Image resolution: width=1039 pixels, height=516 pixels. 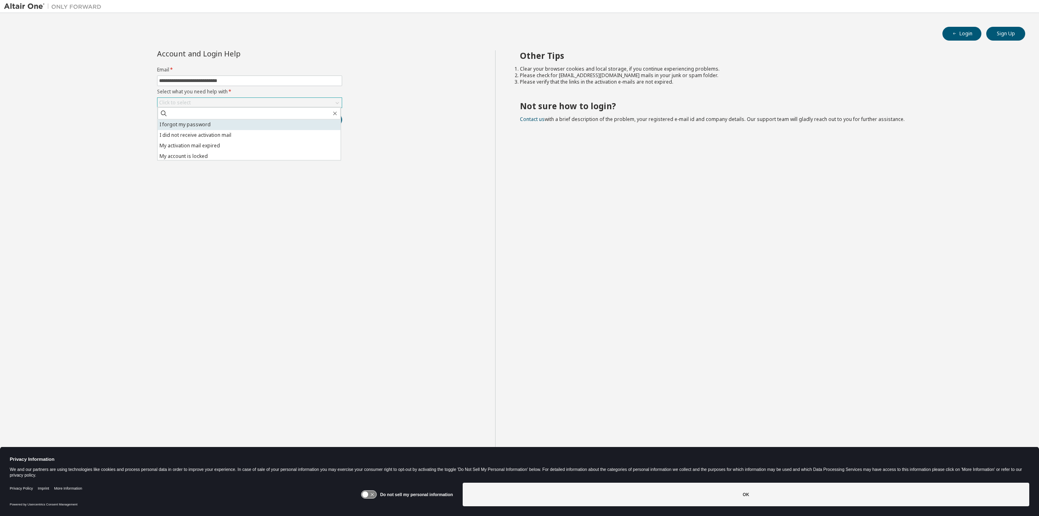 I want to click on span: with a brief description of the problem, your registered e-mail id and company details. Our suppo..., so click(x=712, y=119).